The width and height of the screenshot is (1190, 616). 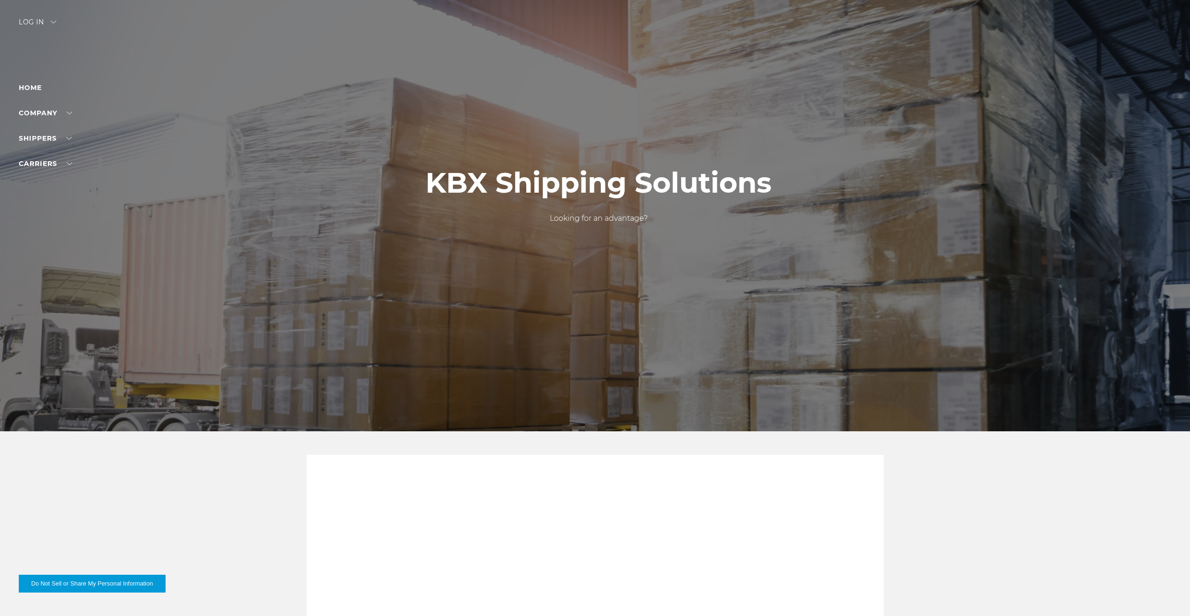 I want to click on a: SHIPPERS, so click(x=45, y=138).